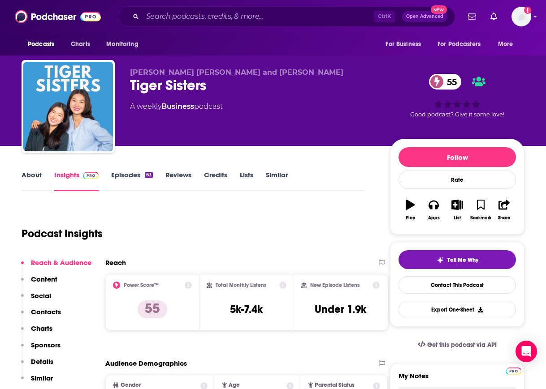 This screenshot has height=389, width=546. Describe the element at coordinates (130, 385) in the screenshot. I see `span: Gender` at that location.